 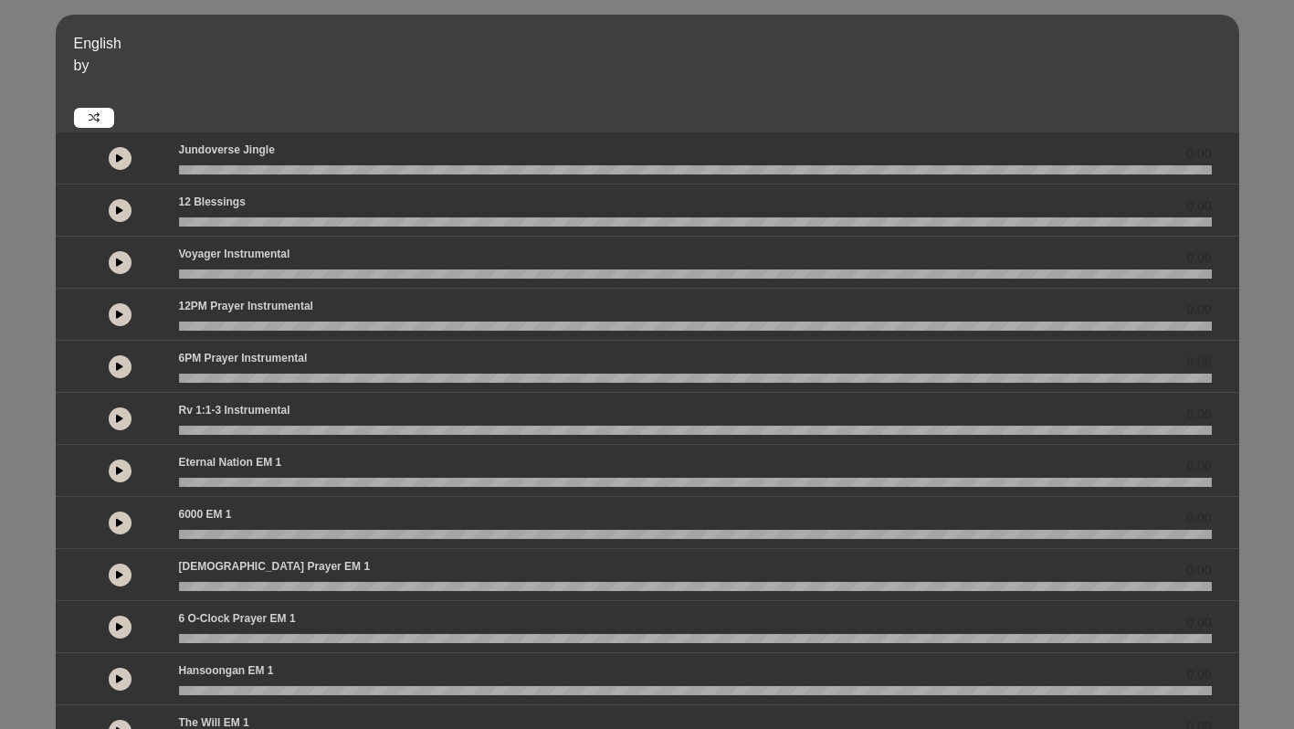 I want to click on p: Rv 1:1-3 Instrumental, so click(x=235, y=410).